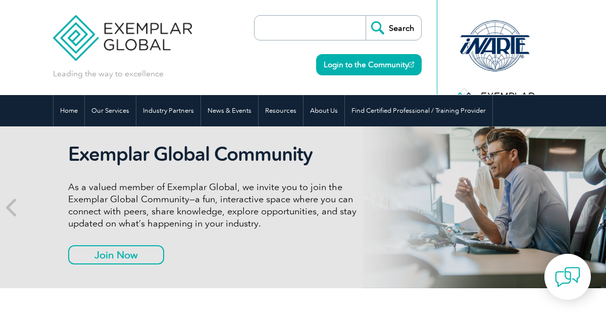  Describe the element at coordinates (110, 111) in the screenshot. I see `a: Our Services` at that location.